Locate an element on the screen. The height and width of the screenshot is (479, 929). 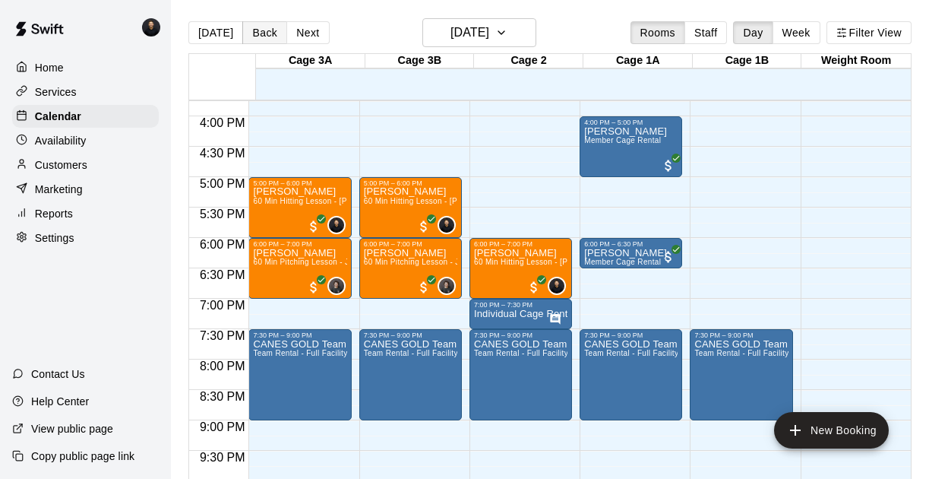
a: Reports is located at coordinates (85, 213).